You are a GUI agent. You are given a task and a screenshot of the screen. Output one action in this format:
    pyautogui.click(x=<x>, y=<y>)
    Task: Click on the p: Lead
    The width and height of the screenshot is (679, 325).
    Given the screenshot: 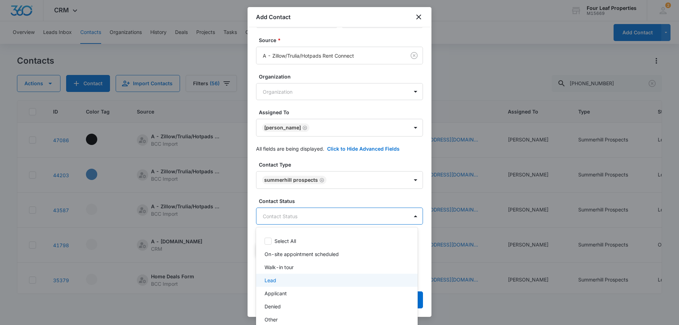 What is the action you would take?
    pyautogui.click(x=270, y=280)
    